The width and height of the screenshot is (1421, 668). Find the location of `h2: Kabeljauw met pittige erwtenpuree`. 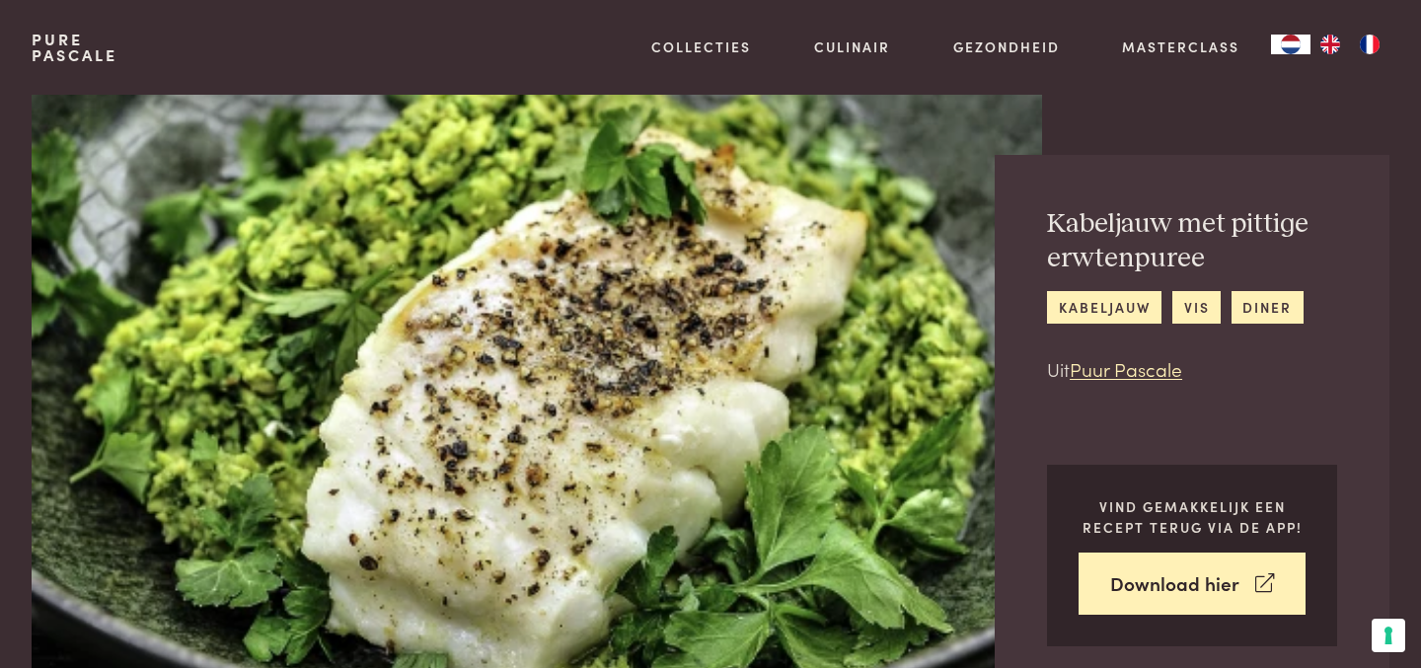

h2: Kabeljauw met pittige erwtenpuree is located at coordinates (1192, 241).